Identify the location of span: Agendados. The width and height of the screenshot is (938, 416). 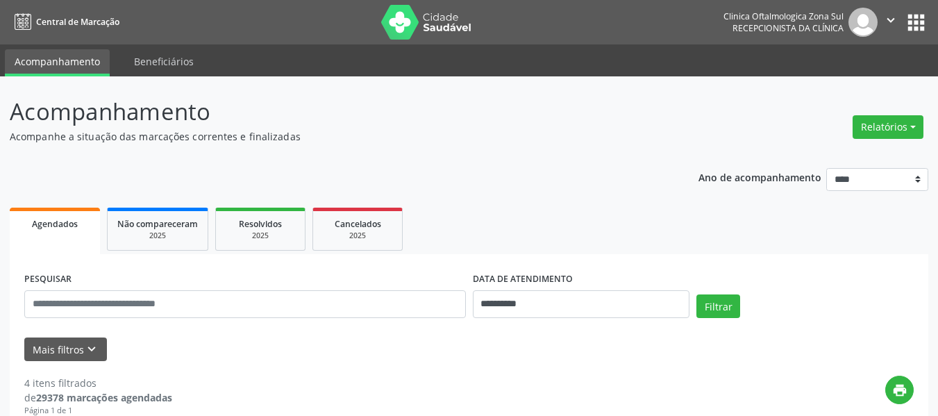
(55, 224).